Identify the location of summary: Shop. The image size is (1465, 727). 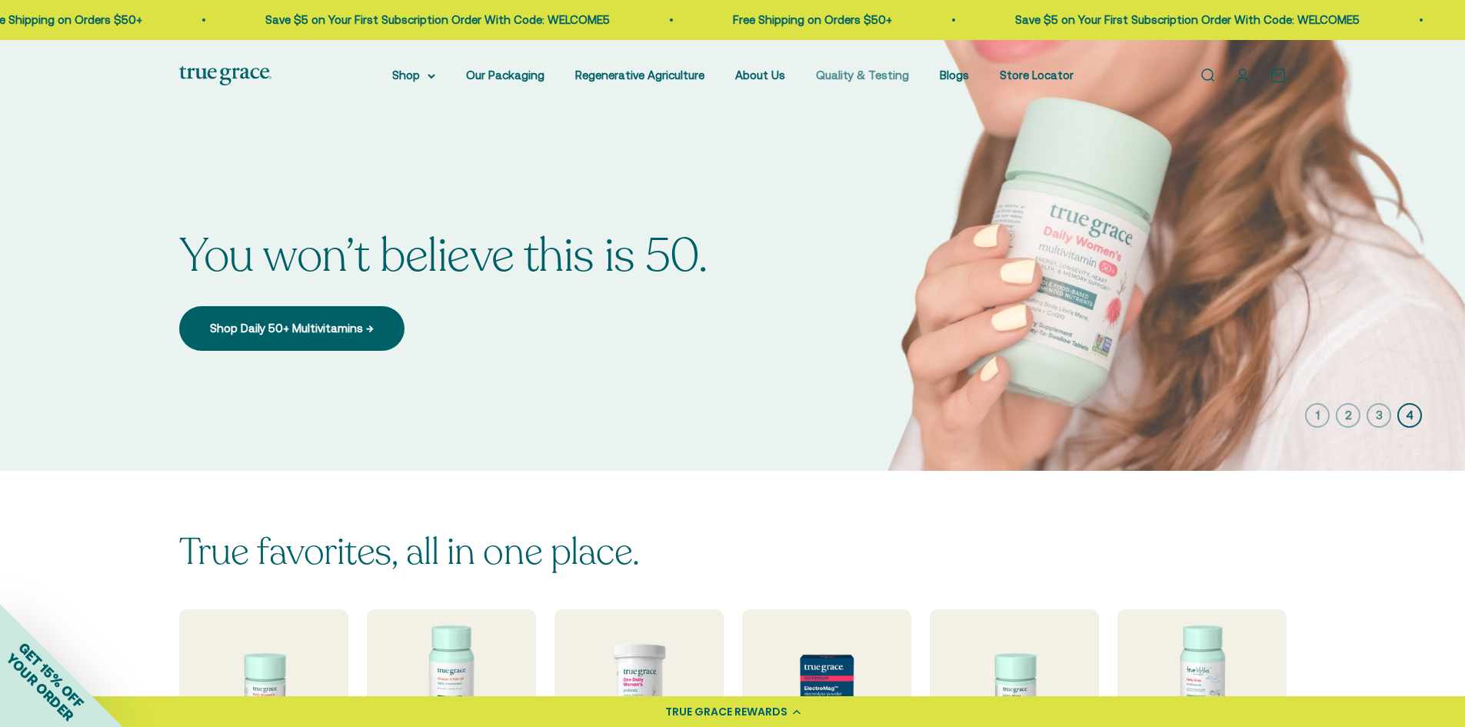
(414, 75).